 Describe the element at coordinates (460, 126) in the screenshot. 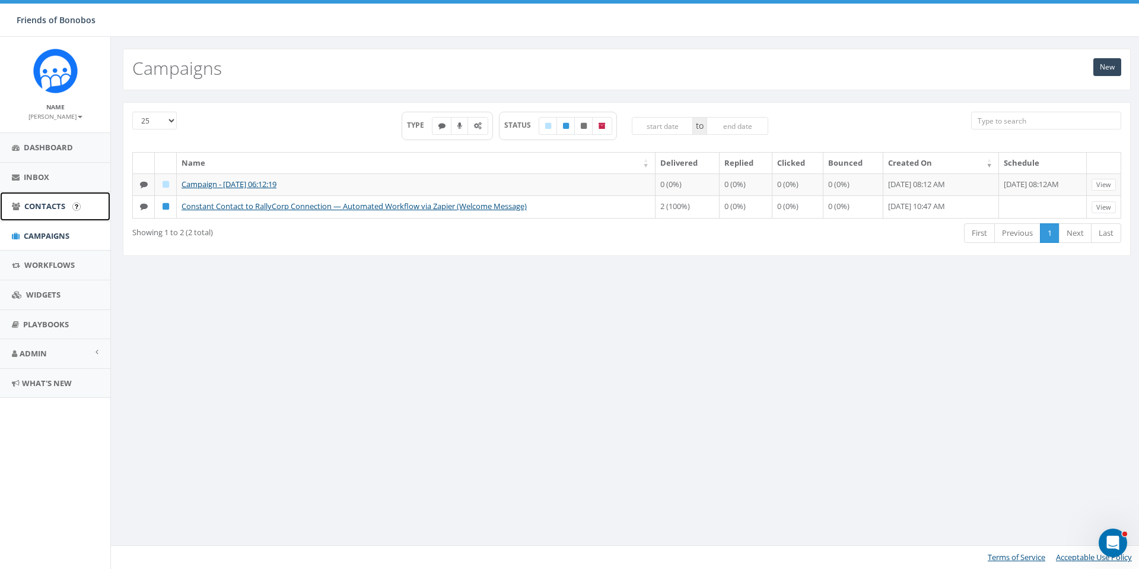

I see `label: Ringless Voice Mail` at that location.